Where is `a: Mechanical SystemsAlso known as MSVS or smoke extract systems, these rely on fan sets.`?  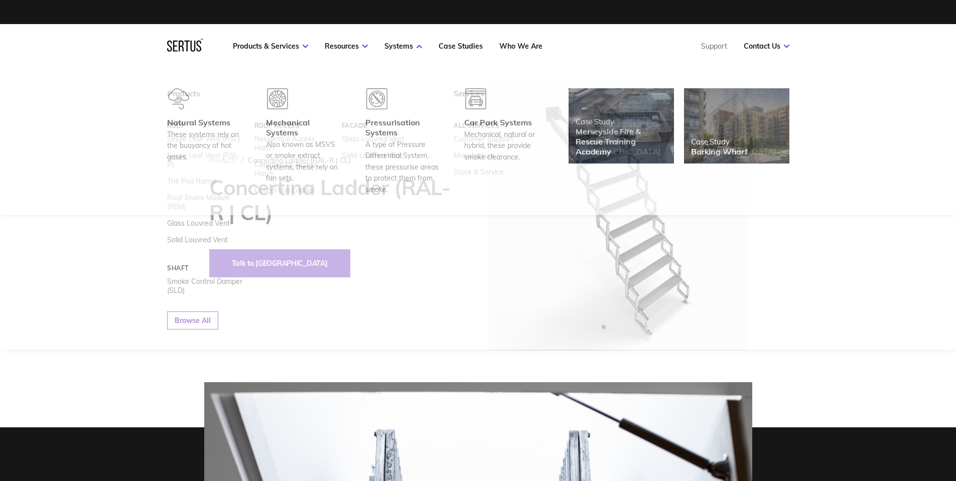
a: Mechanical SystemsAlso known as MSVS or smoke extract systems, these rely on fan sets. is located at coordinates (303, 142).